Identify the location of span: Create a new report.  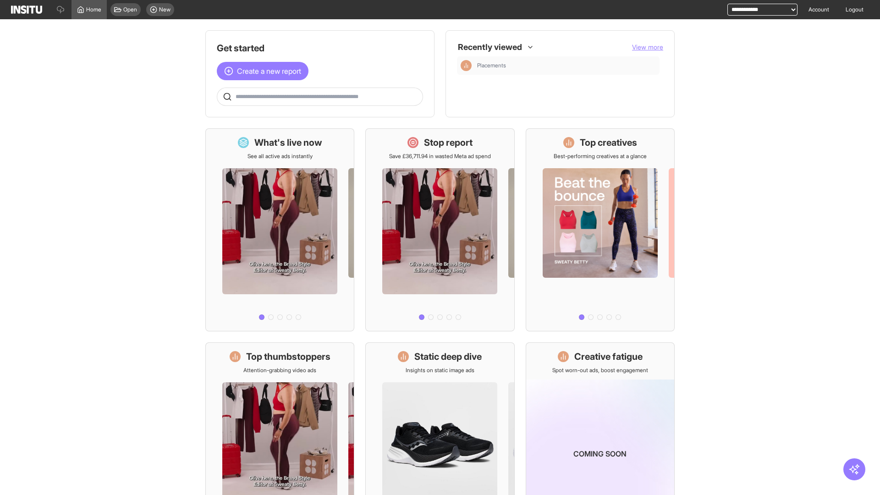
(269, 71).